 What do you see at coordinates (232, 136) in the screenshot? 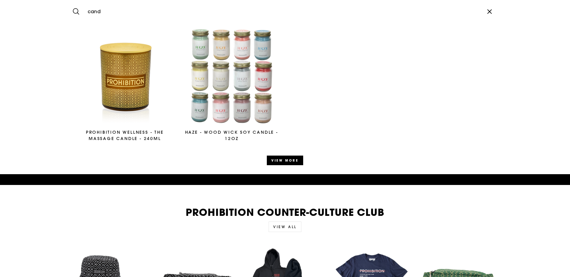
I see `div: Haze - Wood Wick Soy Candle - 12oz` at bounding box center [232, 136].